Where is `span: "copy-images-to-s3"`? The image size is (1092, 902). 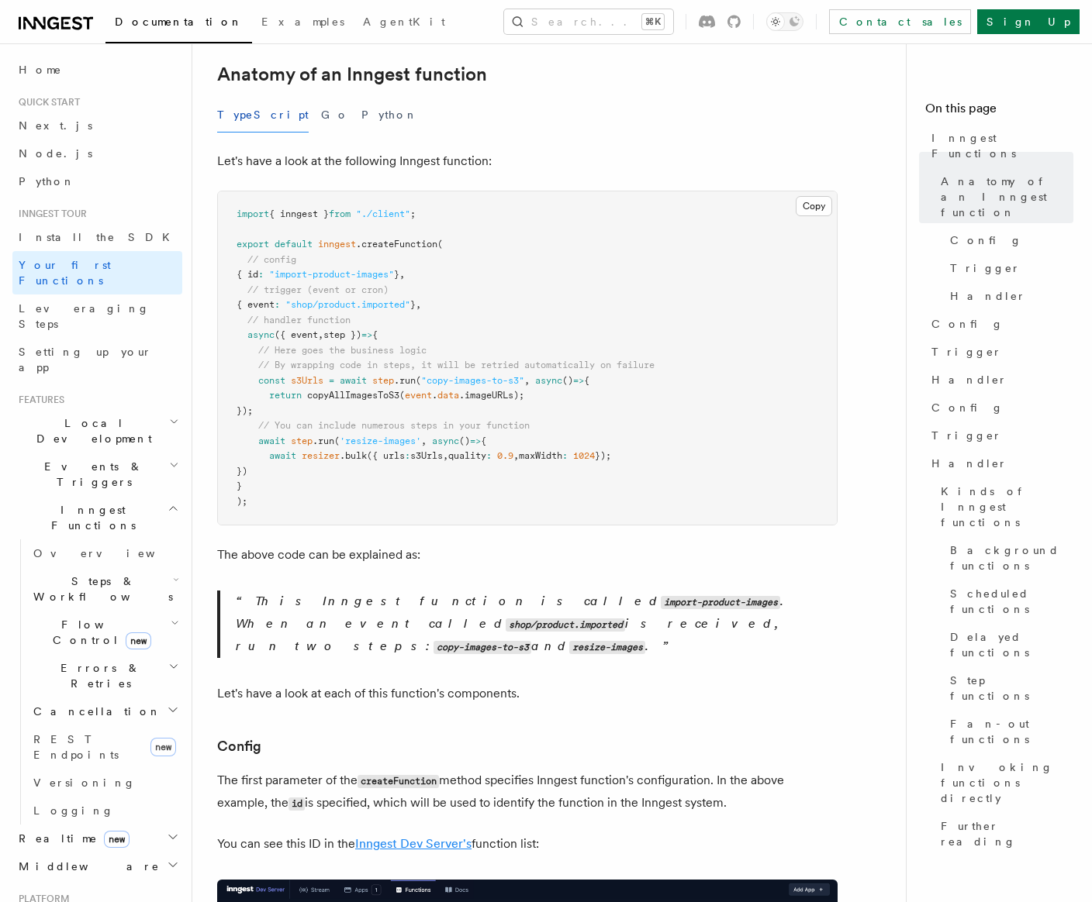 span: "copy-images-to-s3" is located at coordinates (472, 381).